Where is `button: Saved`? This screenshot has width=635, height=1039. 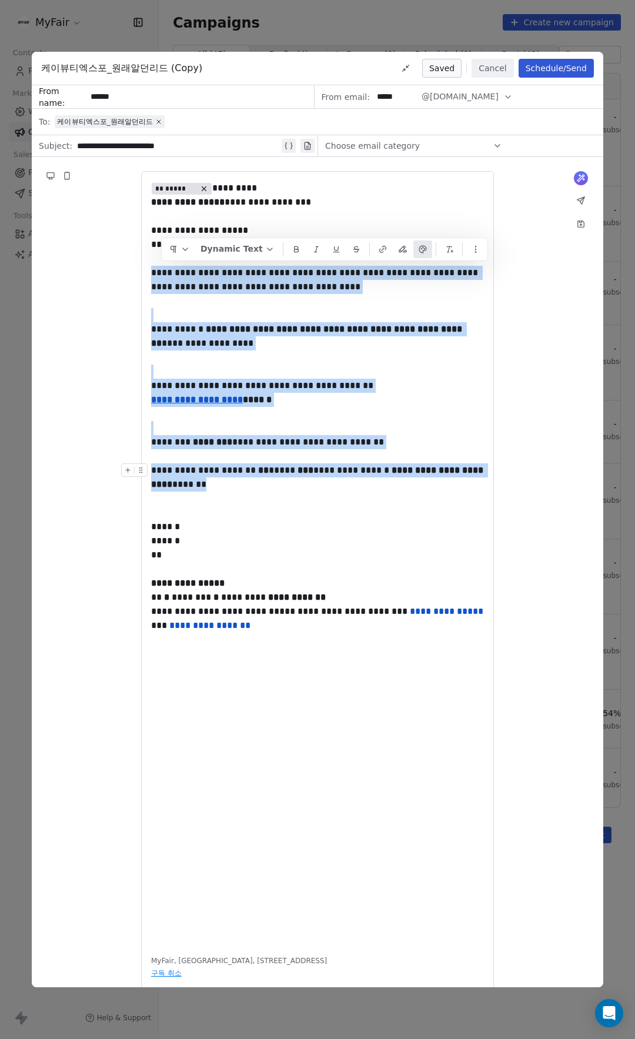
button: Saved is located at coordinates (442, 68).